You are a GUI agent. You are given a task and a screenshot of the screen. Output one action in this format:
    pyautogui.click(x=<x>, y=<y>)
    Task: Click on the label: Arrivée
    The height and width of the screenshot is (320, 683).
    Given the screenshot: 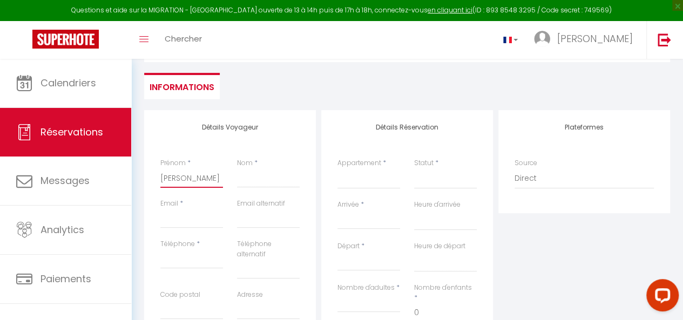 What is the action you would take?
    pyautogui.click(x=348, y=205)
    